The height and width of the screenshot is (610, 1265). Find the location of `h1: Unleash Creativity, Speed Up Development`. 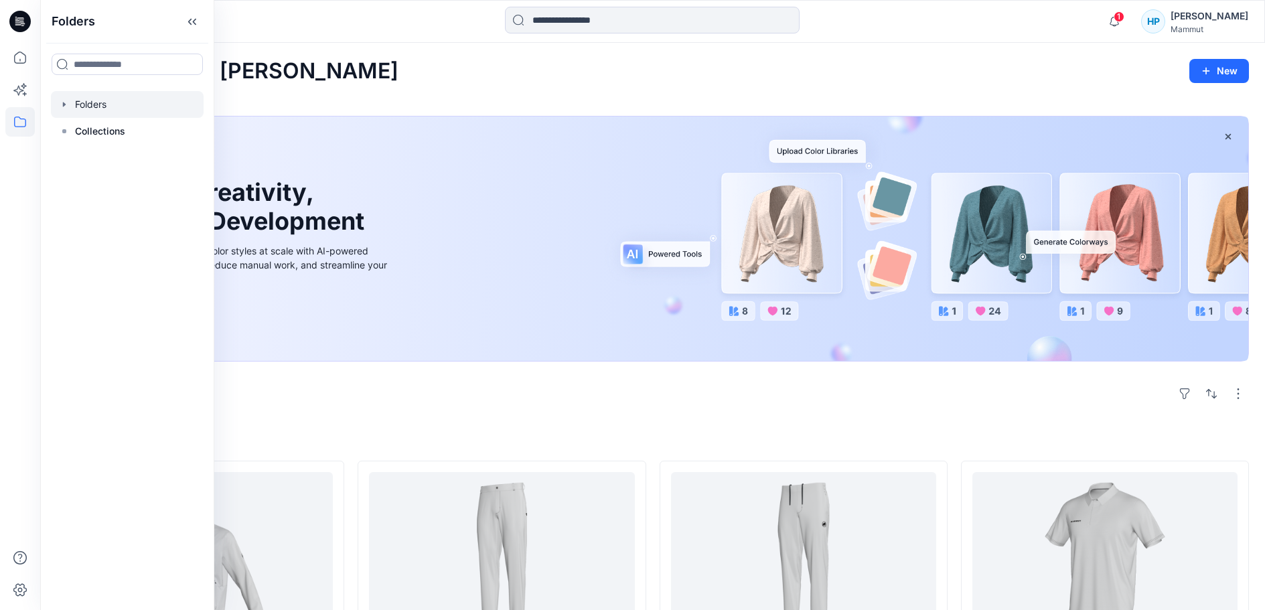

h1: Unleash Creativity, Speed Up Development is located at coordinates (230, 207).